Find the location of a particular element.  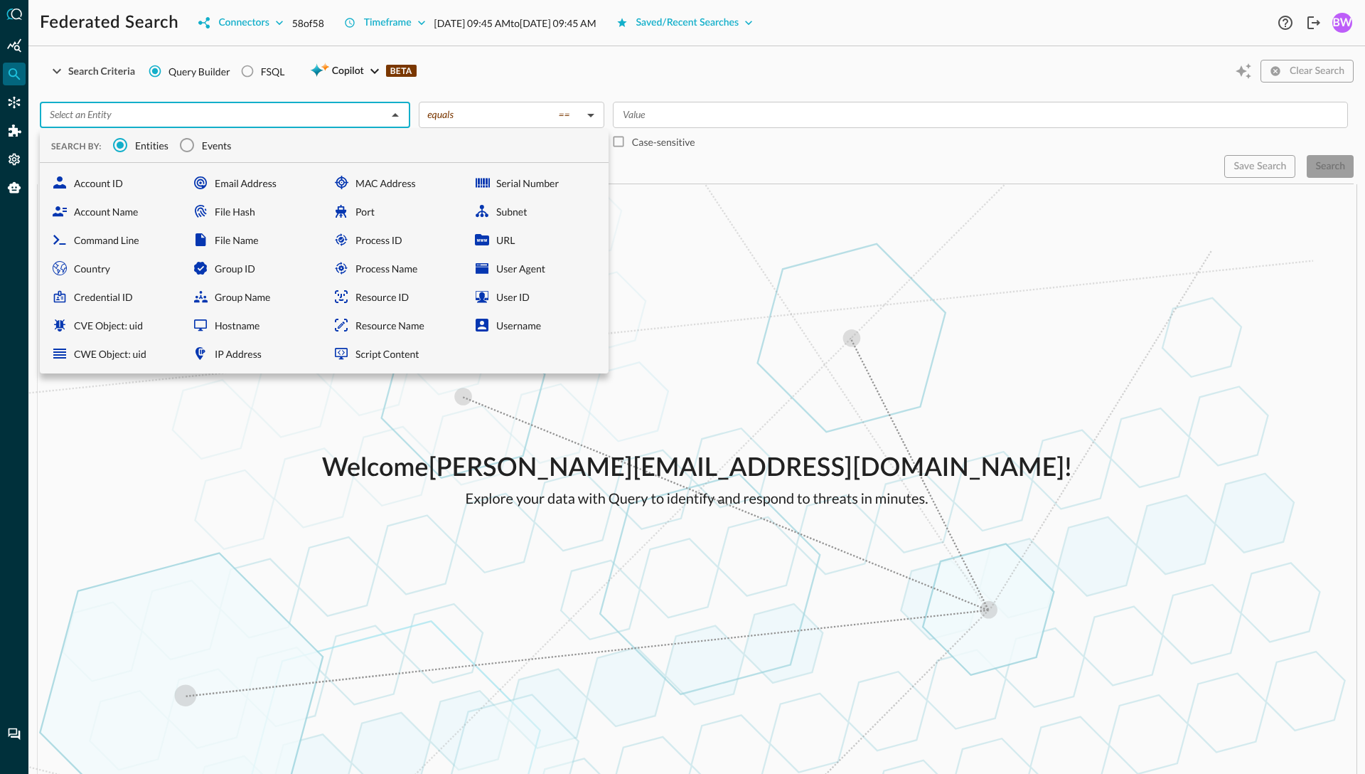

div: Port is located at coordinates (395, 211).